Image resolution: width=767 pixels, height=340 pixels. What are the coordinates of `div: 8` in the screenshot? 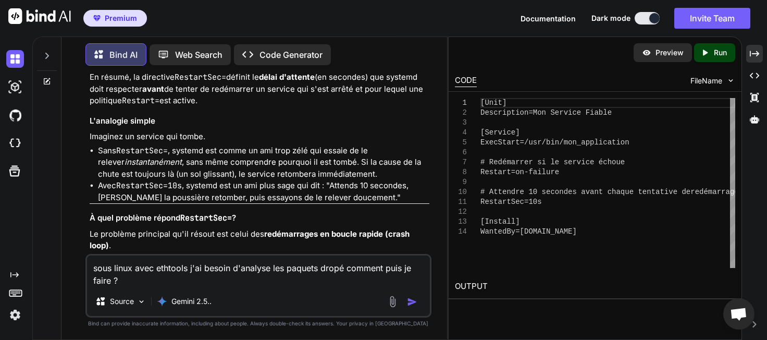 It's located at (460, 172).